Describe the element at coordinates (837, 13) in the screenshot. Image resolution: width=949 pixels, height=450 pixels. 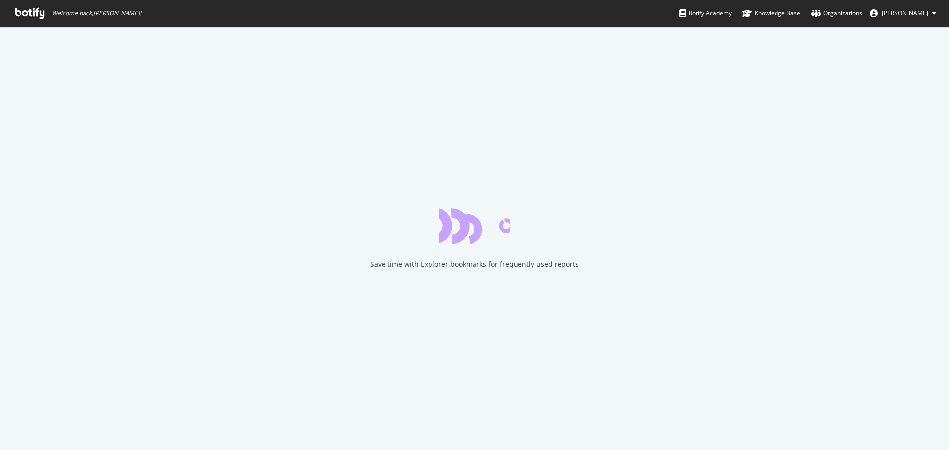
I see `div: Organizations` at that location.